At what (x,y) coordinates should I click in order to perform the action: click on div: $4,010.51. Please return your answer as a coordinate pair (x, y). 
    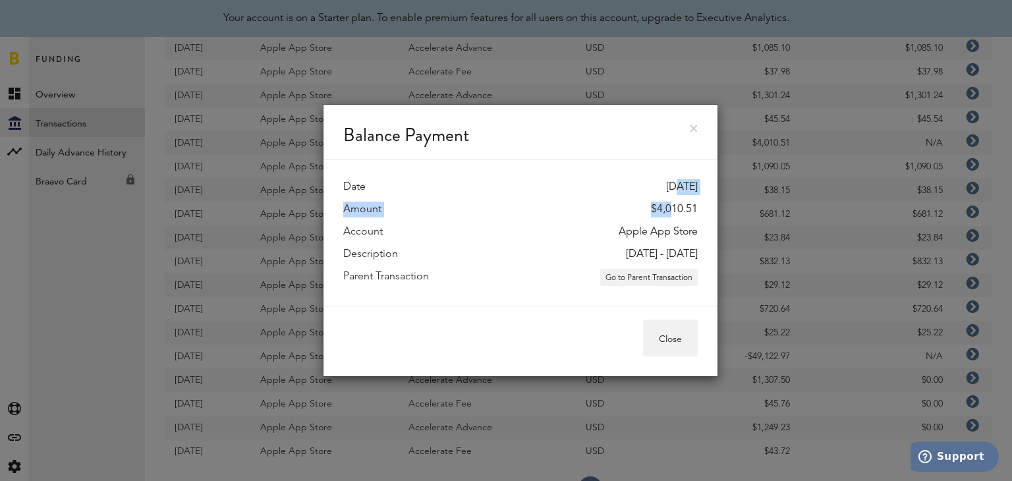
    Looking at the image, I should click on (674, 209).